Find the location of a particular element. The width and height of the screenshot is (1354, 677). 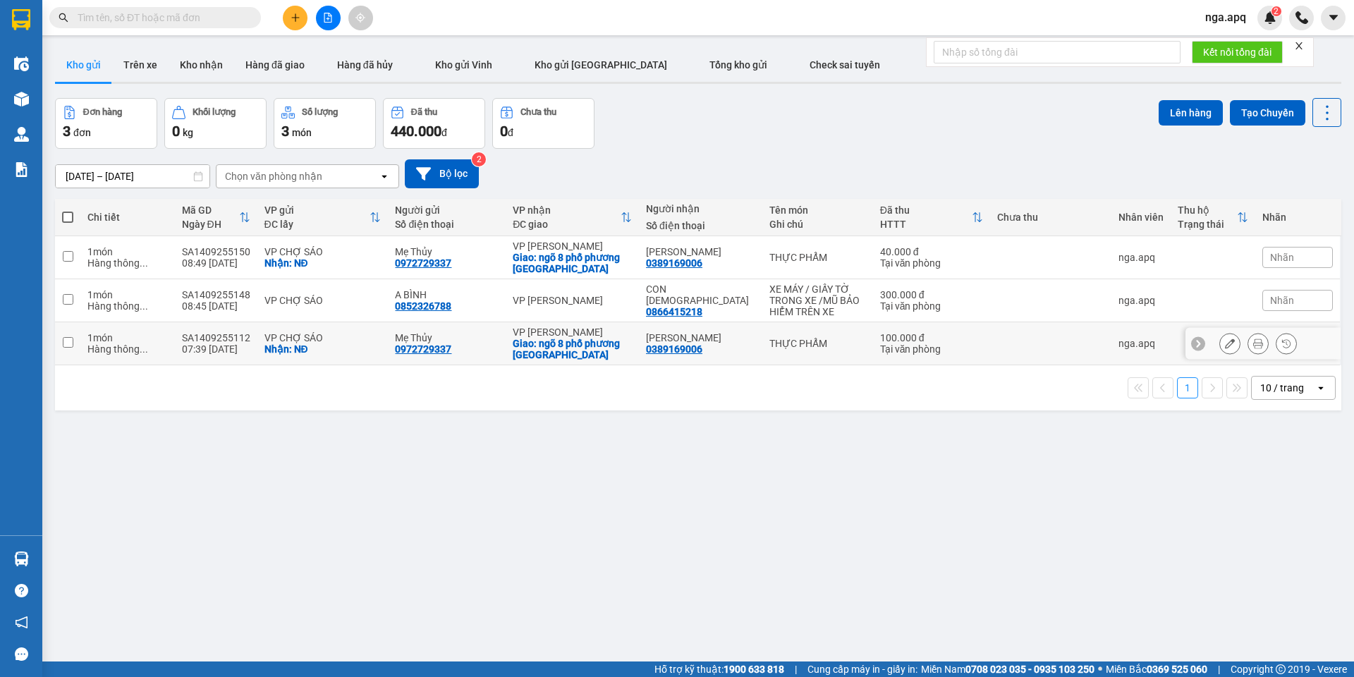

div: Linh Chi is located at coordinates (700, 252).